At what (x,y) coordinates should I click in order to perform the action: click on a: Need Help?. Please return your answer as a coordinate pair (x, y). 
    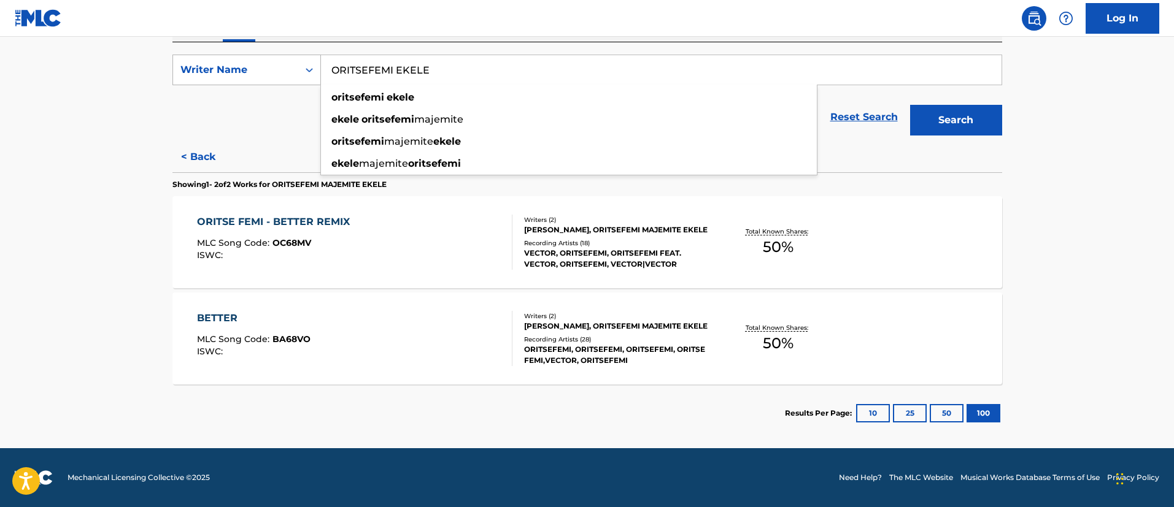
    Looking at the image, I should click on (860, 478).